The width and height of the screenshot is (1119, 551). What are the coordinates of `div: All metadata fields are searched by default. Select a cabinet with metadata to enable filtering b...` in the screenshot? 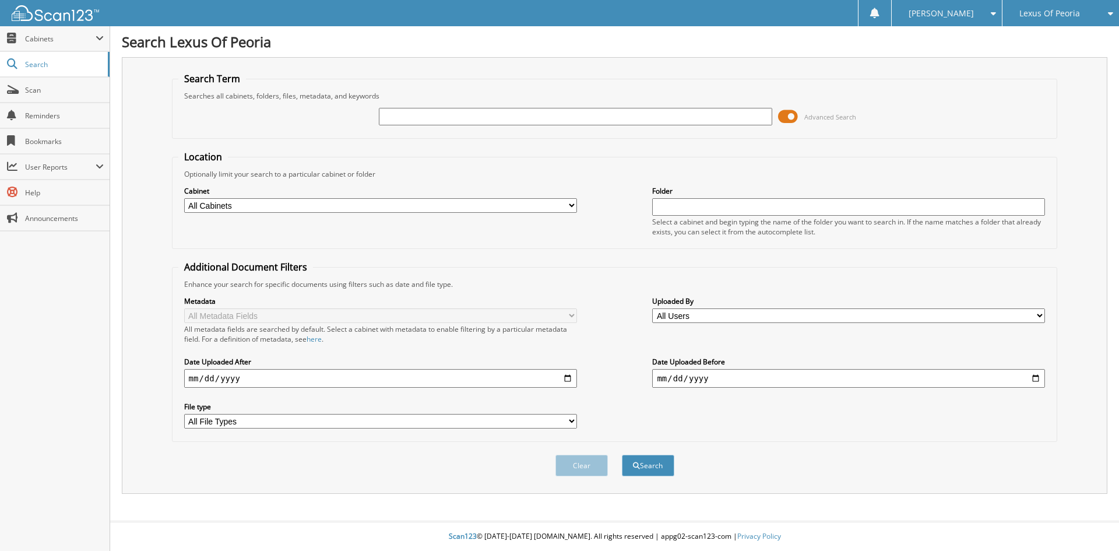 It's located at (381, 334).